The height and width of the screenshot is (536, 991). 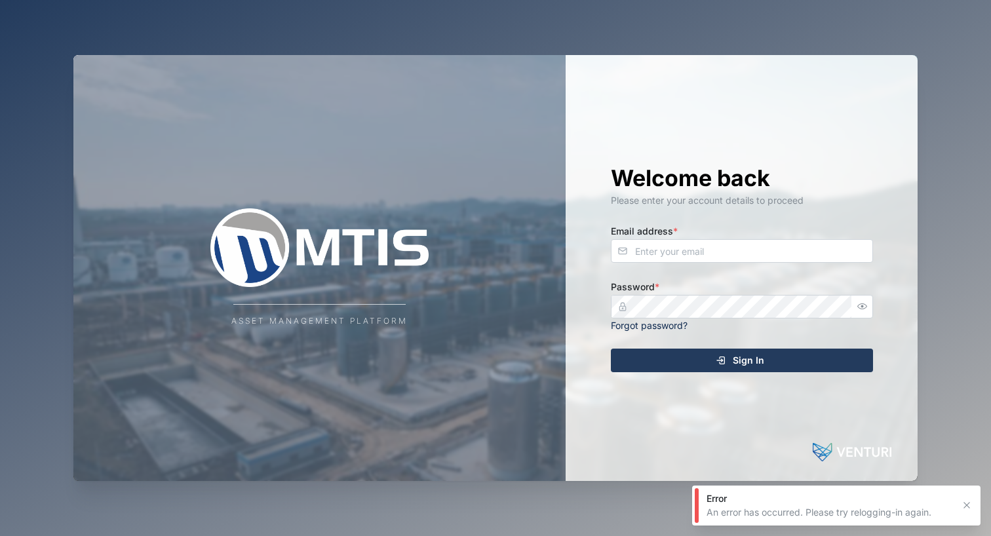 What do you see at coordinates (319, 321) in the screenshot?
I see `div: Asset Management Platform` at bounding box center [319, 321].